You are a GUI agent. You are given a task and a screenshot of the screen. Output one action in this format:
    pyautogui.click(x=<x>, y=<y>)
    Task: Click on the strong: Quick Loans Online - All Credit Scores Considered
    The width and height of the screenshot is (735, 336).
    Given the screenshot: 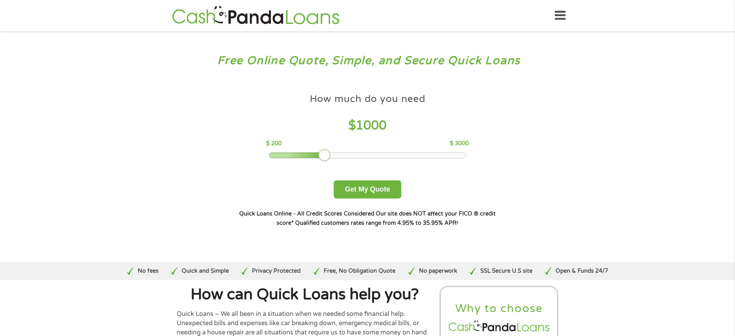 What is the action you would take?
    pyautogui.click(x=307, y=213)
    